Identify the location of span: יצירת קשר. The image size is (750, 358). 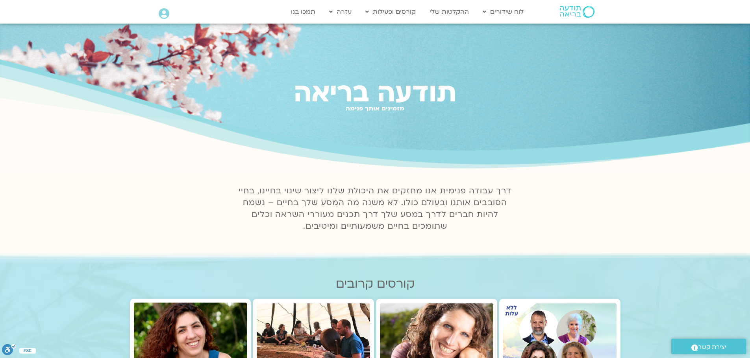
(712, 347).